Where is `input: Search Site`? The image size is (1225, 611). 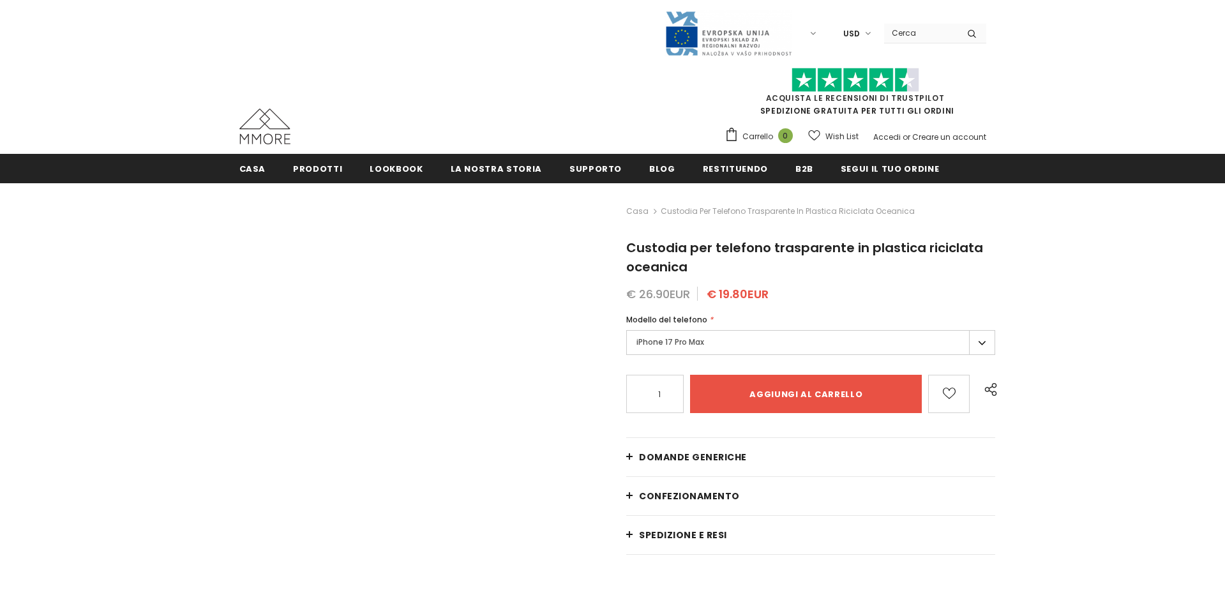 input: Search Site is located at coordinates (920, 33).